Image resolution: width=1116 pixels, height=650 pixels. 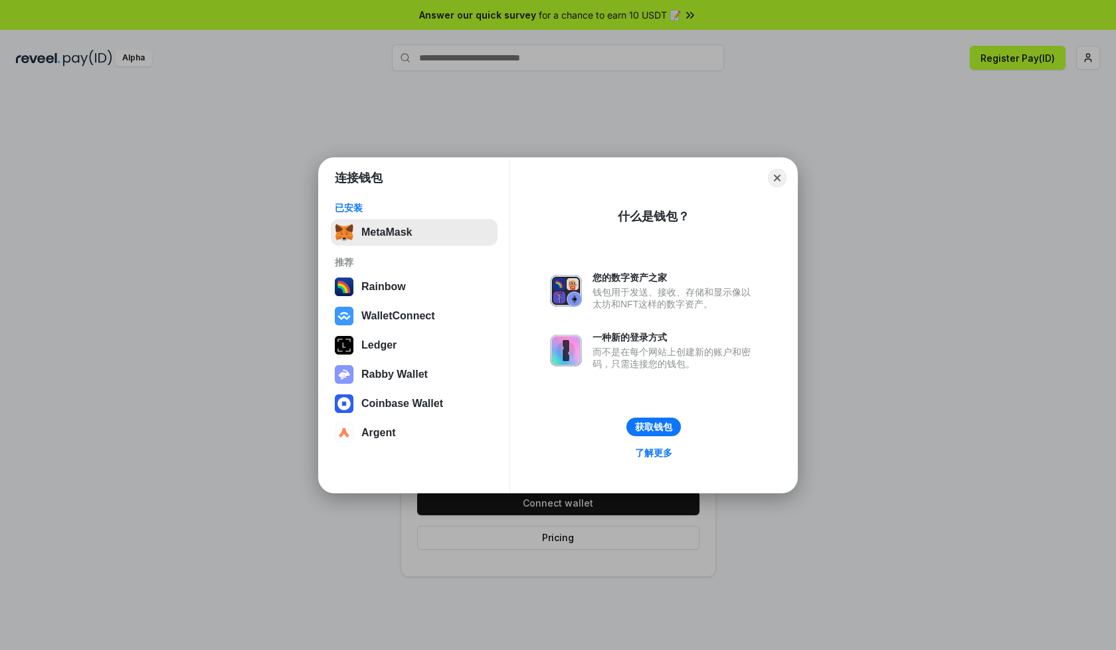 I want to click on button: Coinbase Wallet, so click(x=414, y=404).